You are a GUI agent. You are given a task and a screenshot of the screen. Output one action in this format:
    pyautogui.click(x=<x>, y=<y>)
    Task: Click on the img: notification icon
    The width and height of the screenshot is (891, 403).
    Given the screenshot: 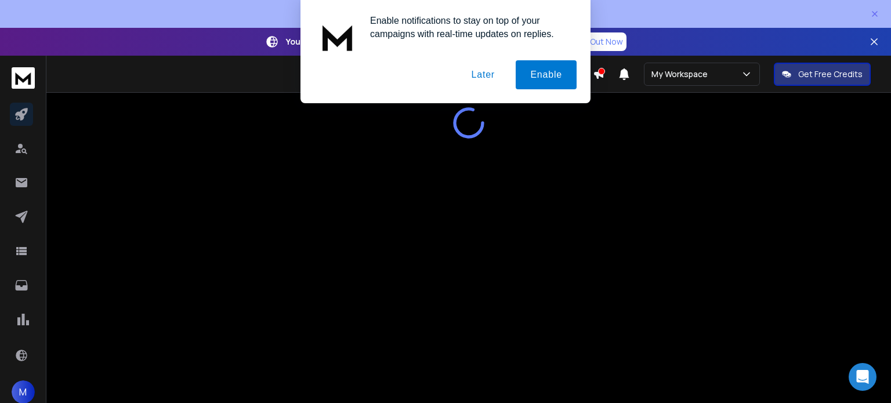 What is the action you would take?
    pyautogui.click(x=338, y=37)
    